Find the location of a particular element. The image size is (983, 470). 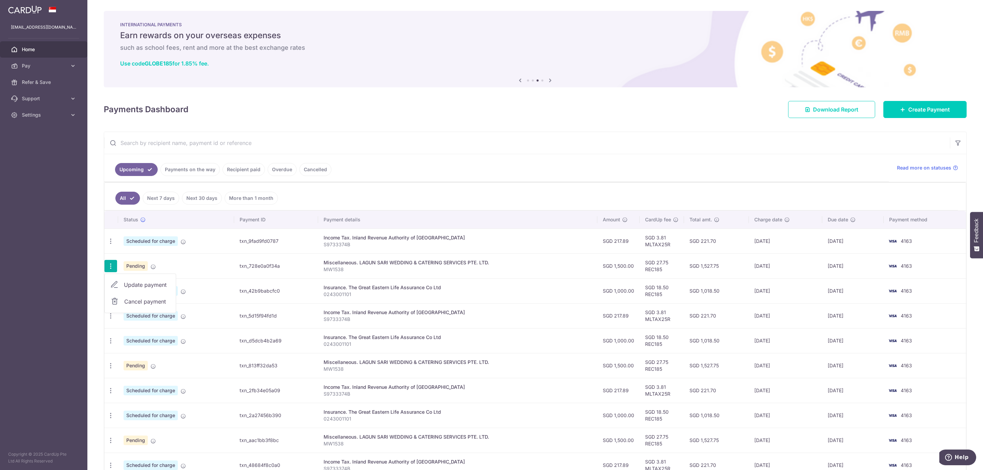

span: Create Payment is located at coordinates (929, 110).